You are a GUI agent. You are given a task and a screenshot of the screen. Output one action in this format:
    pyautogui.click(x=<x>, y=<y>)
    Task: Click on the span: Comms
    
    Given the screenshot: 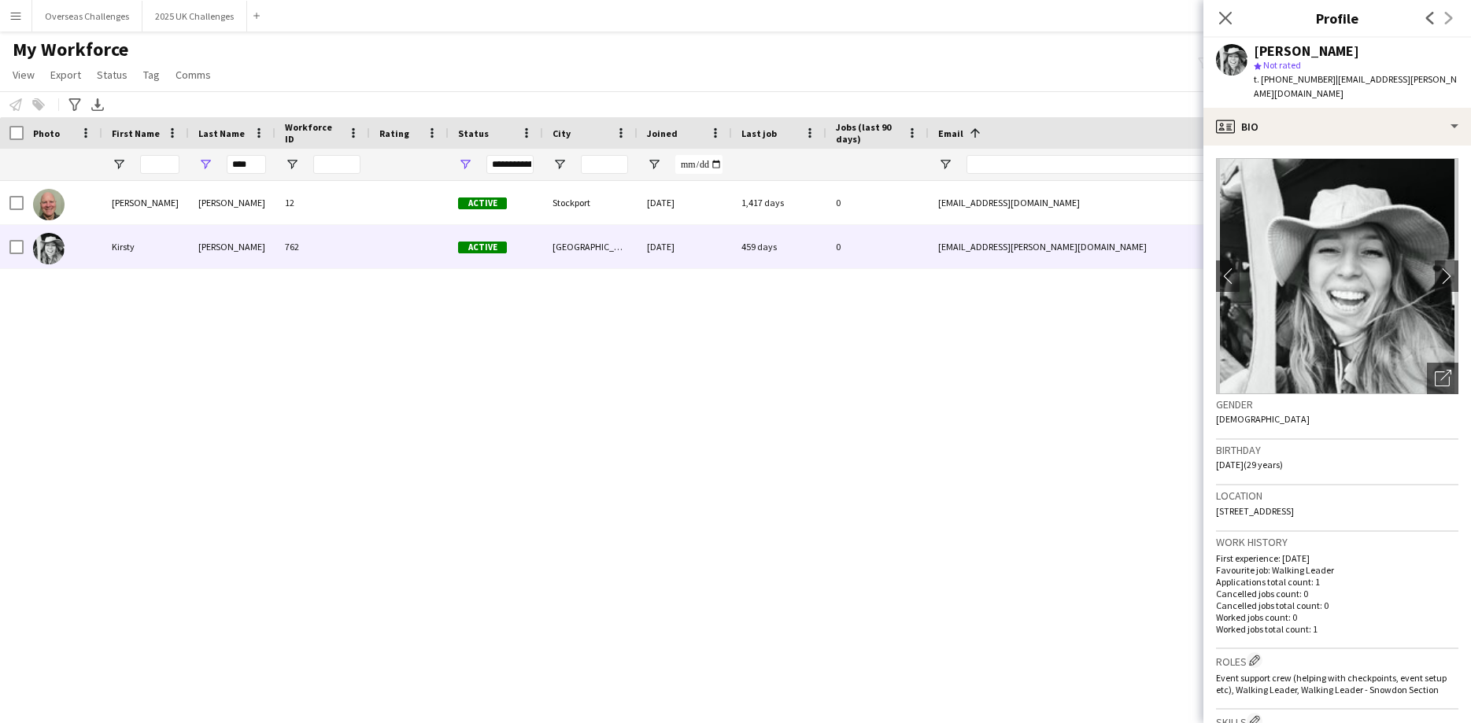 What is the action you would take?
    pyautogui.click(x=193, y=75)
    